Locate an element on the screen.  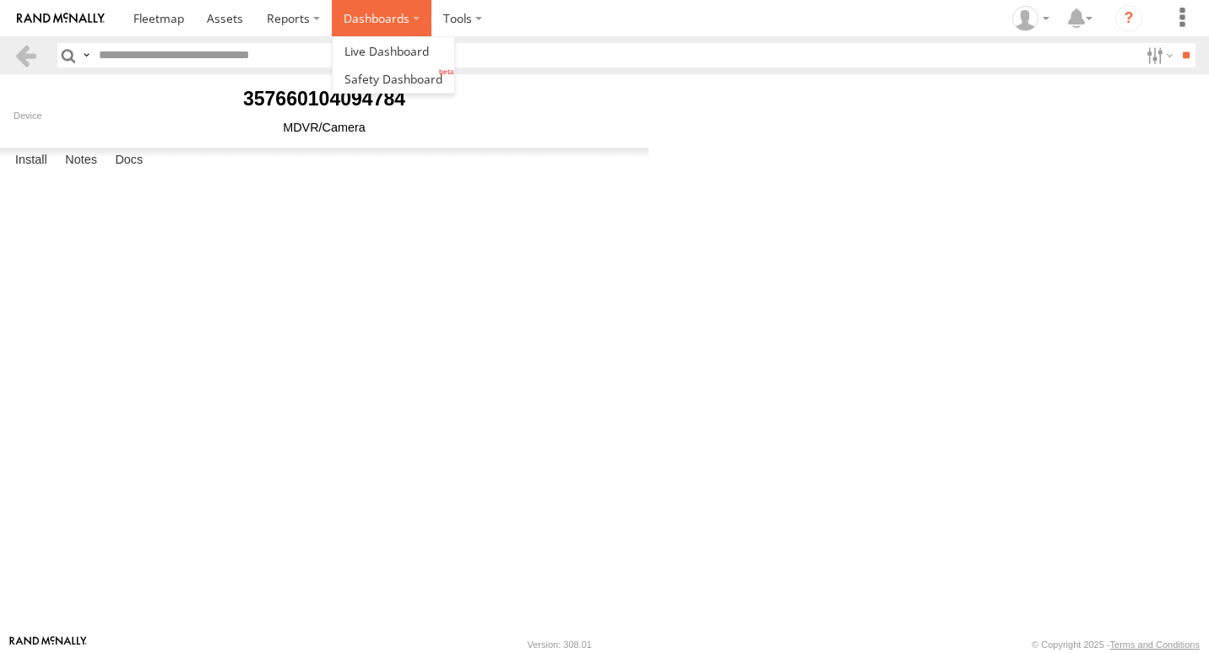
a: Visit our Website is located at coordinates (48, 645).